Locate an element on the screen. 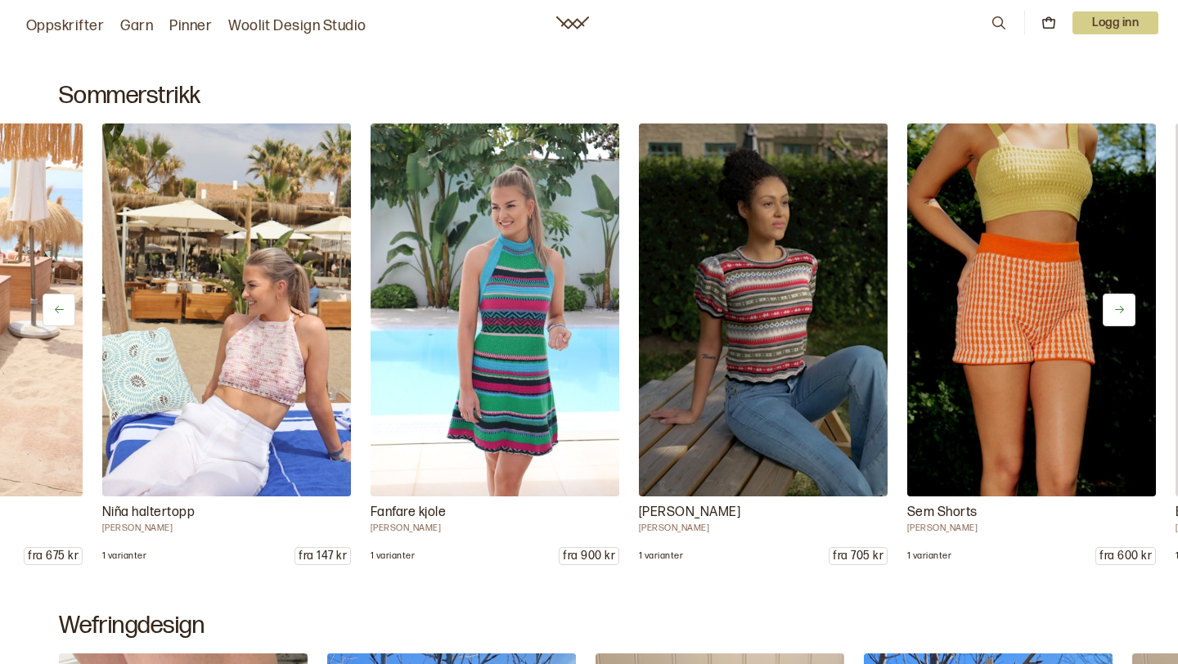  button: User dropdown is located at coordinates (1115, 23).